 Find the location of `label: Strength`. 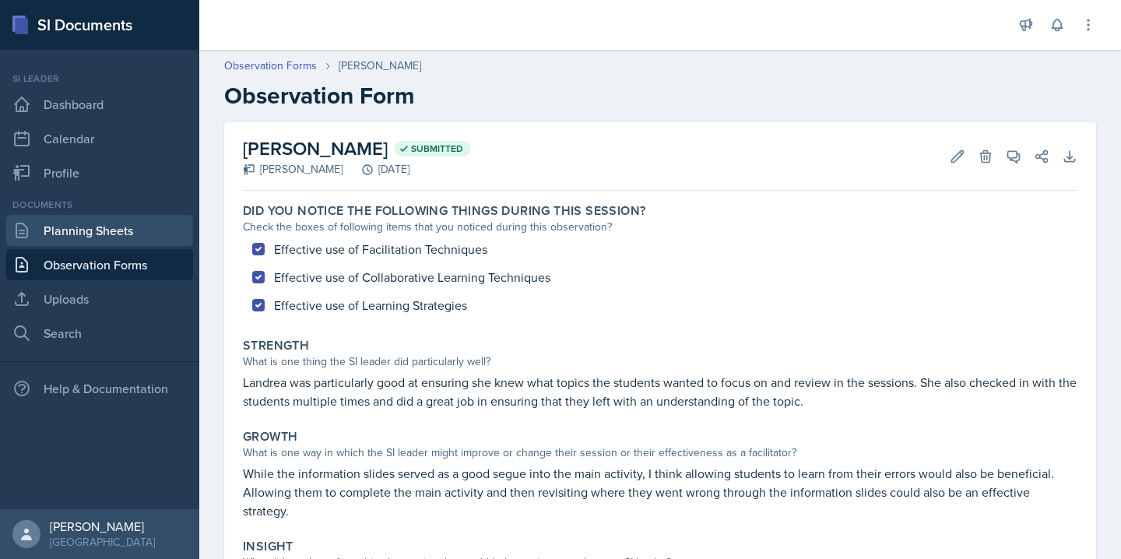

label: Strength is located at coordinates (276, 346).